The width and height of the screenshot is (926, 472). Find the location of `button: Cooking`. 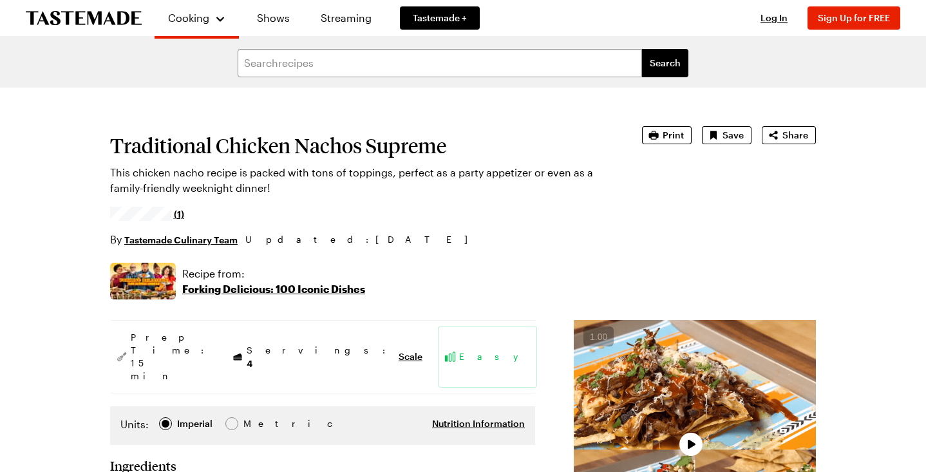

button: Cooking is located at coordinates (196, 18).